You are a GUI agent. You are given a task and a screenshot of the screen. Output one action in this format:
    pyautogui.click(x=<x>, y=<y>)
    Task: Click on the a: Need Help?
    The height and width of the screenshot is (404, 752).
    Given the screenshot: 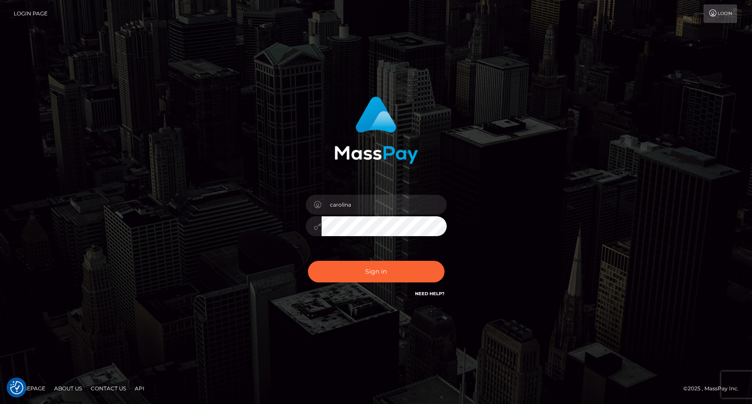 What is the action you would take?
    pyautogui.click(x=429, y=293)
    